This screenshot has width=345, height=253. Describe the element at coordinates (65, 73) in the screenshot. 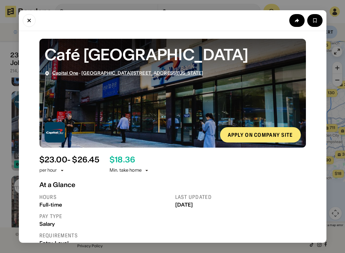

I see `span: Capital One` at that location.